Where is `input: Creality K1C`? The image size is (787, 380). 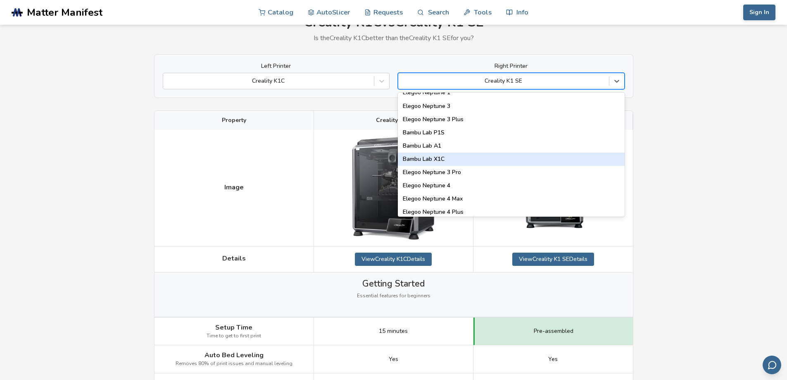 input: Creality K1C is located at coordinates (168, 81).